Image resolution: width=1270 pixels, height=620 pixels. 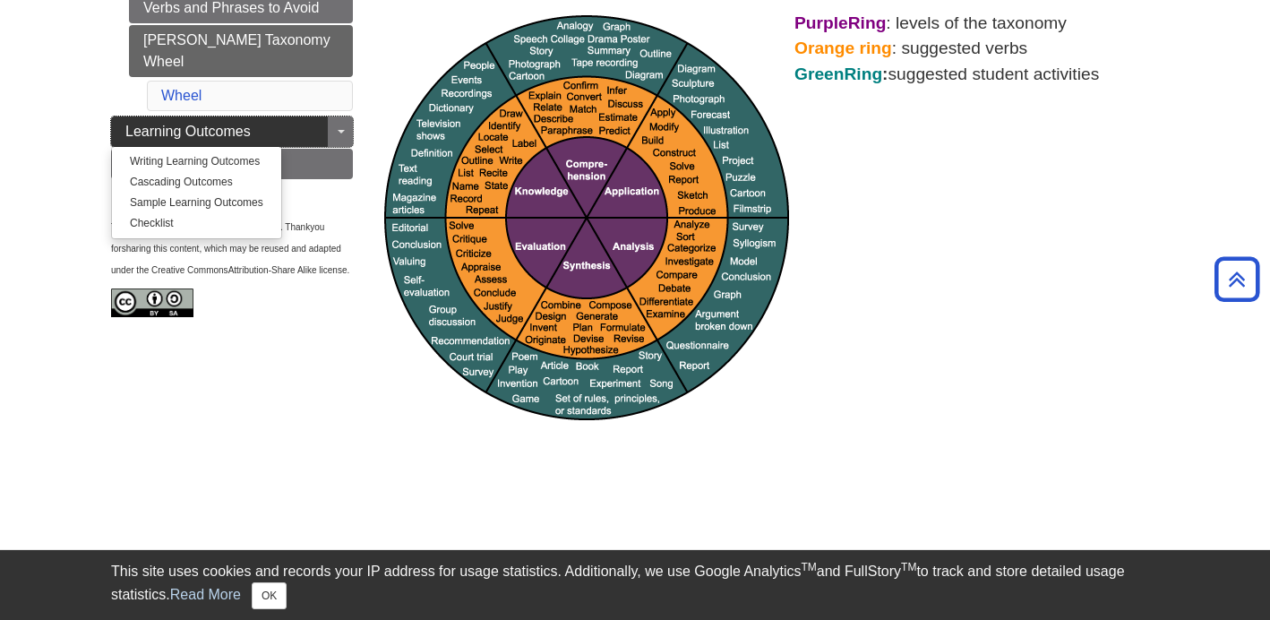 I want to click on strong: Orange ring, so click(x=843, y=47).